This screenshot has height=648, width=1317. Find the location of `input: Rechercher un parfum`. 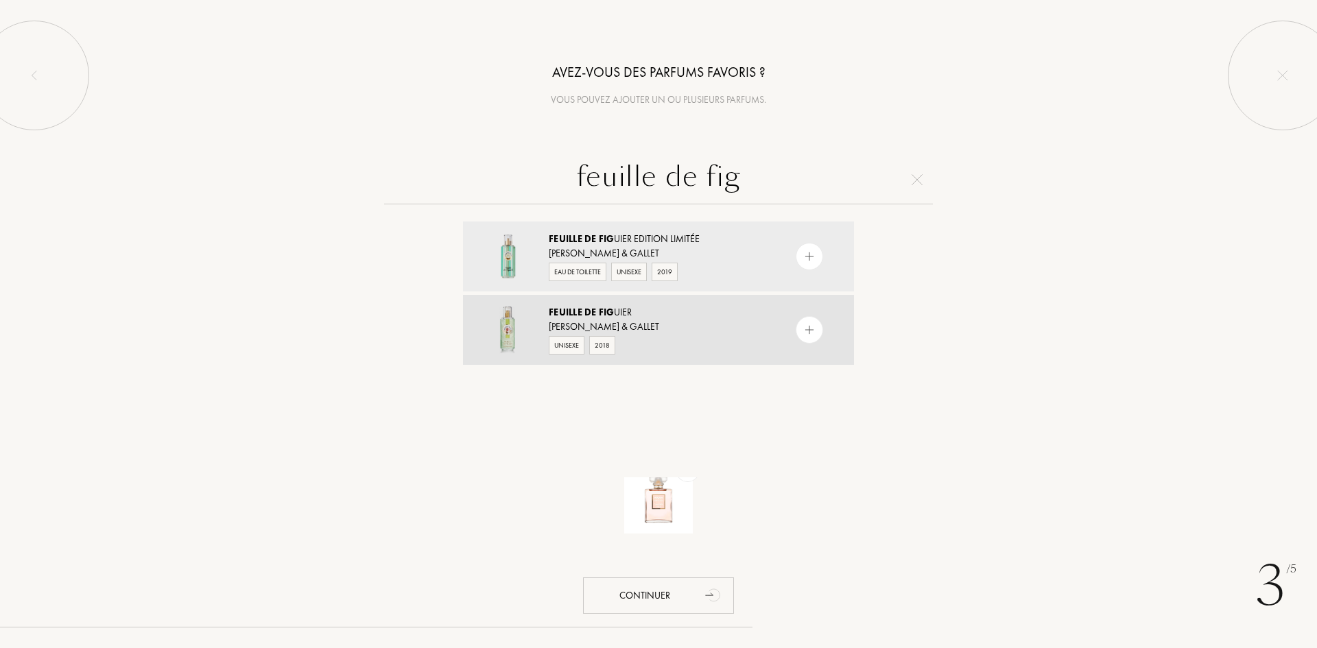

input: Rechercher un parfum is located at coordinates (658, 180).